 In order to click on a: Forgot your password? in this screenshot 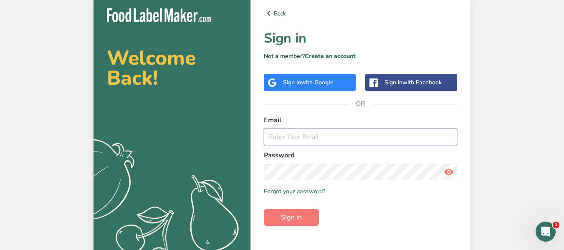, I will do `click(294, 191)`.